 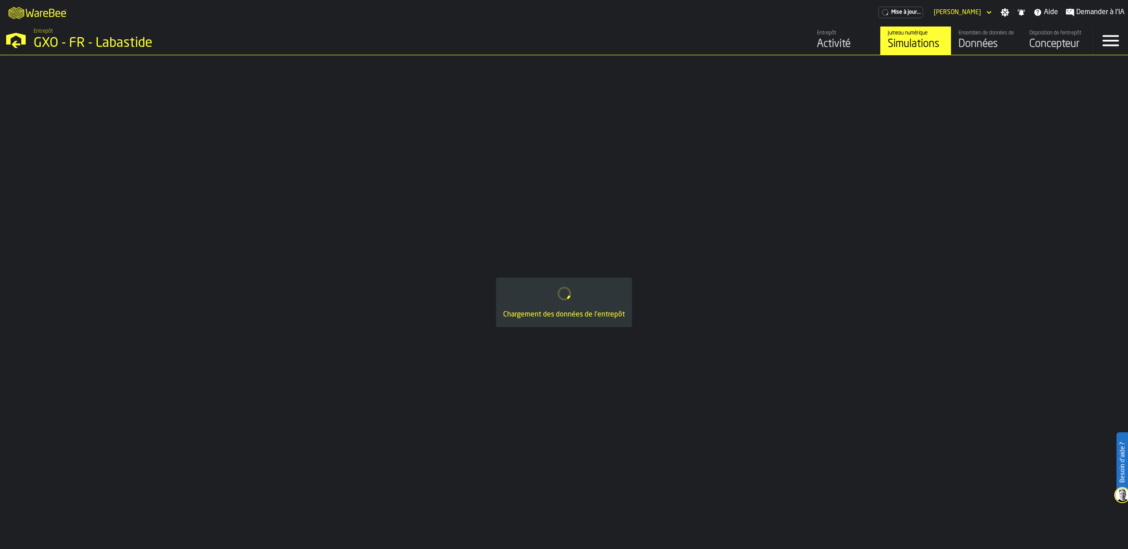 What do you see at coordinates (915, 44) in the screenshot?
I see `div: Simulations` at bounding box center [915, 44].